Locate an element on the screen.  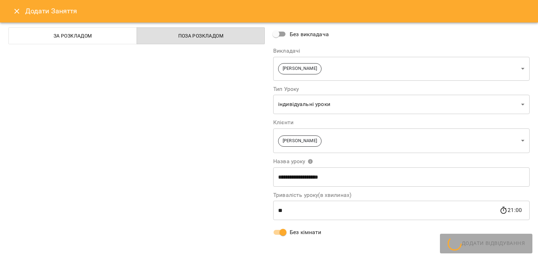
label: Клієнти is located at coordinates (402, 122).